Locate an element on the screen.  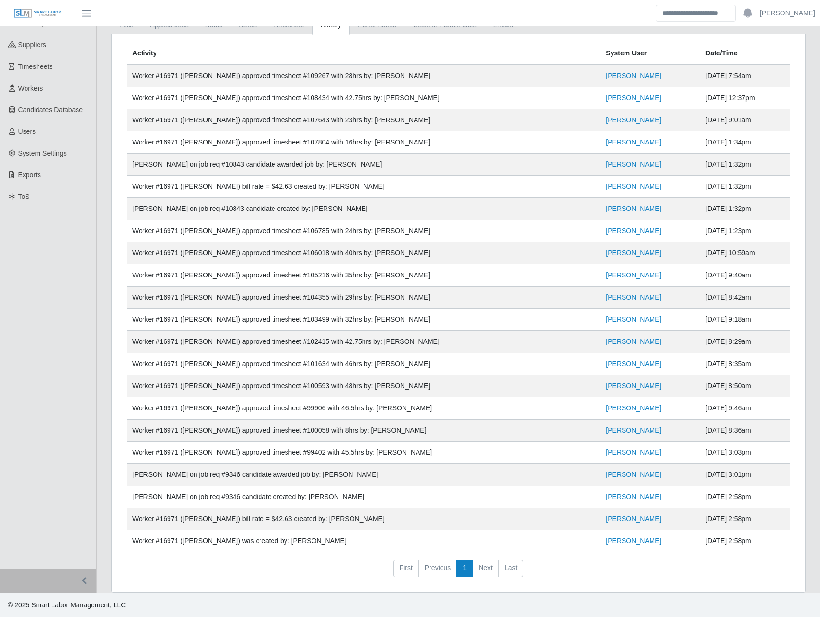
span: System Settings is located at coordinates (42, 153).